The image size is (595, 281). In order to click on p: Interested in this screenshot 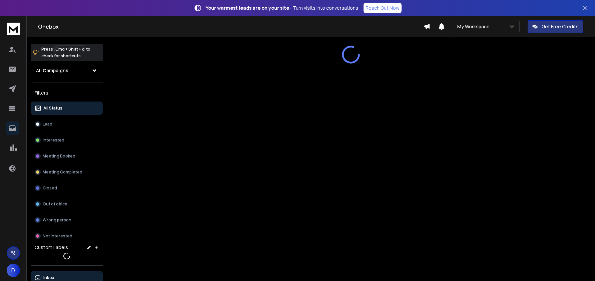, I will do `click(53, 140)`.